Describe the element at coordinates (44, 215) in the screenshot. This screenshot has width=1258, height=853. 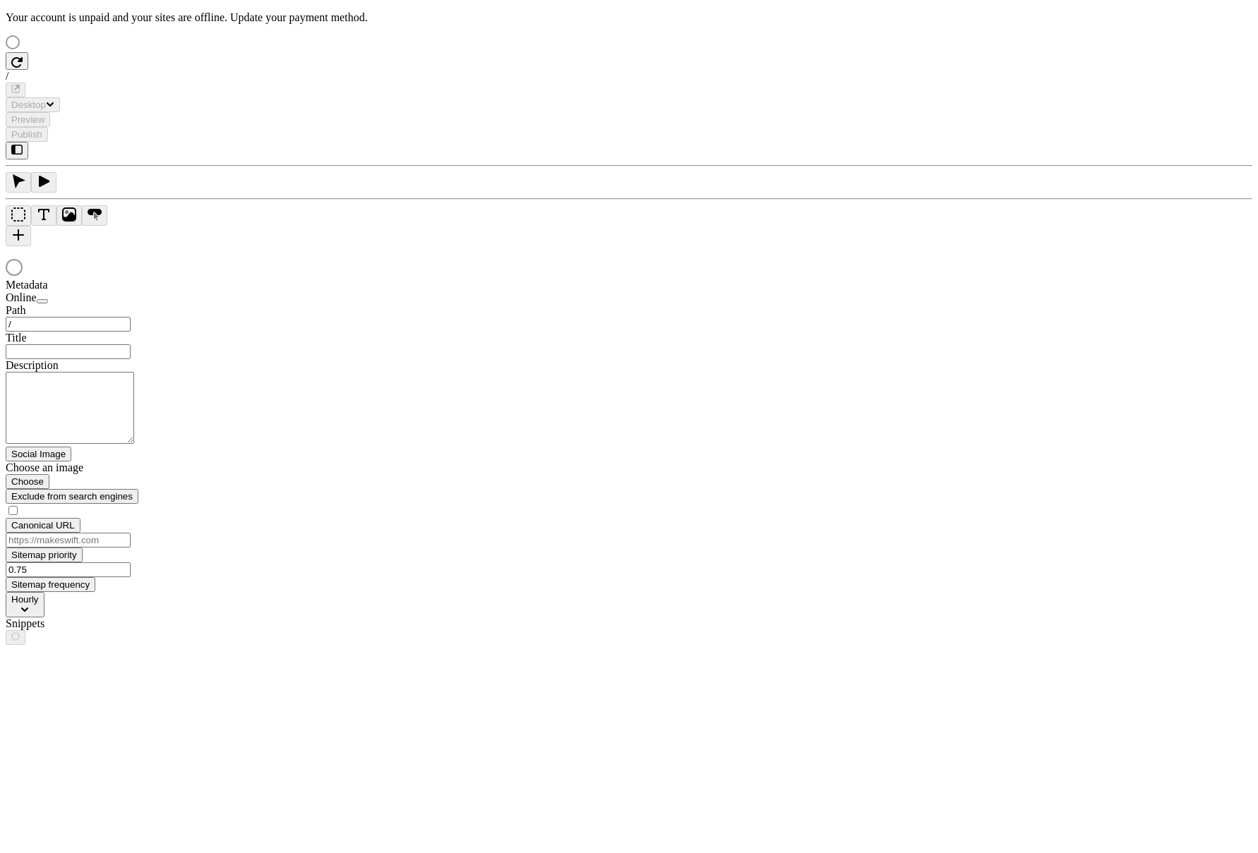
I see `button: Text` at that location.